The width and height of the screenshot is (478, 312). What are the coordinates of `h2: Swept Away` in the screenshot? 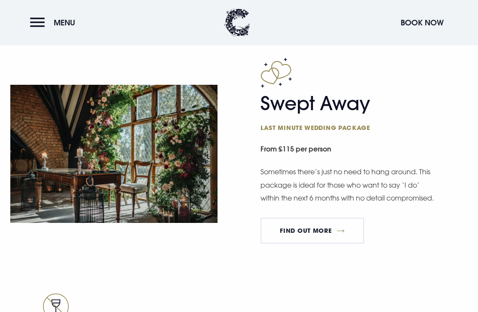 It's located at (345, 112).